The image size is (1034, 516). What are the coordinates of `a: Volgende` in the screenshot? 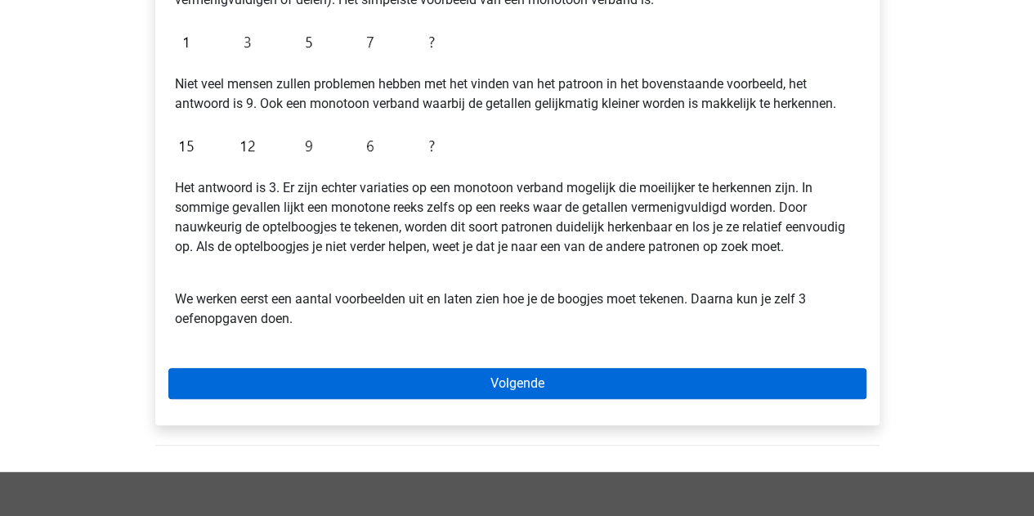 It's located at (517, 383).